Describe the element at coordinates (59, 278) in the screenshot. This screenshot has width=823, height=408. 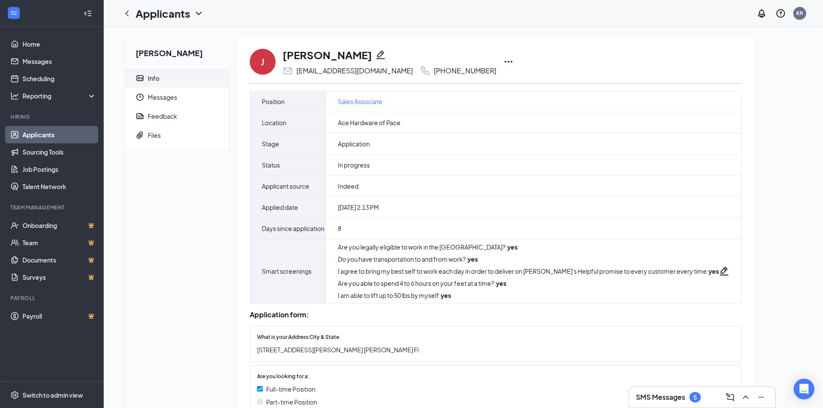
I see `a: SurveysCrown` at that location.